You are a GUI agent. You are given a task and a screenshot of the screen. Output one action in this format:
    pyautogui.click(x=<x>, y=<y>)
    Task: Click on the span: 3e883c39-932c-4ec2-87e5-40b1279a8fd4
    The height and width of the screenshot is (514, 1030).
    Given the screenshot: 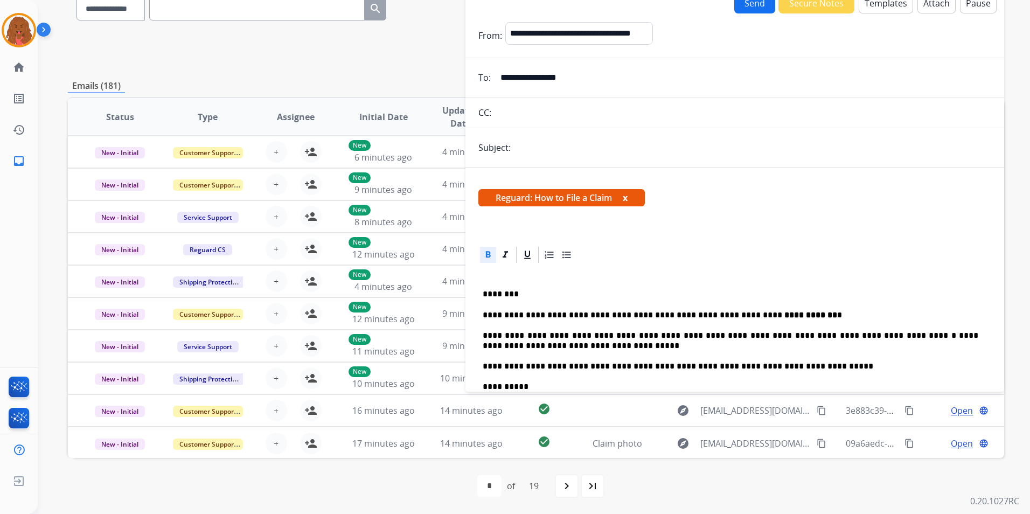 What is the action you would take?
    pyautogui.click(x=927, y=411)
    